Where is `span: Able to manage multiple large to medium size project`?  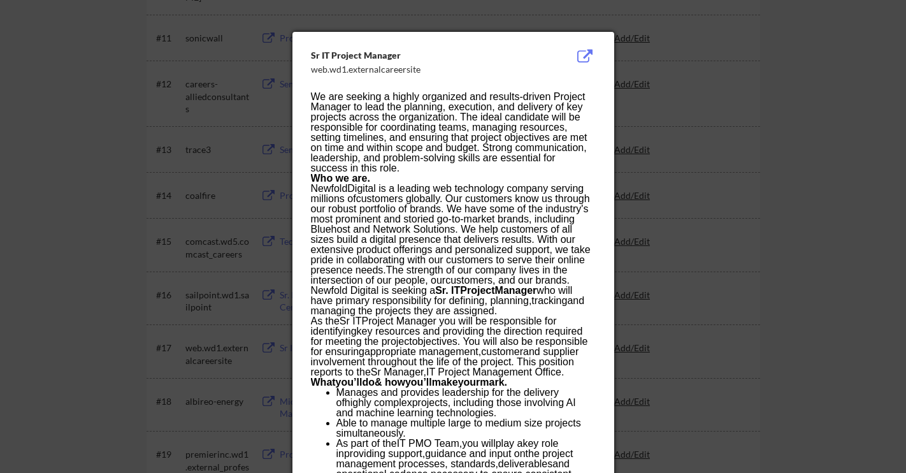
span: Able to manage multiple large to medium size project is located at coordinates (456, 423).